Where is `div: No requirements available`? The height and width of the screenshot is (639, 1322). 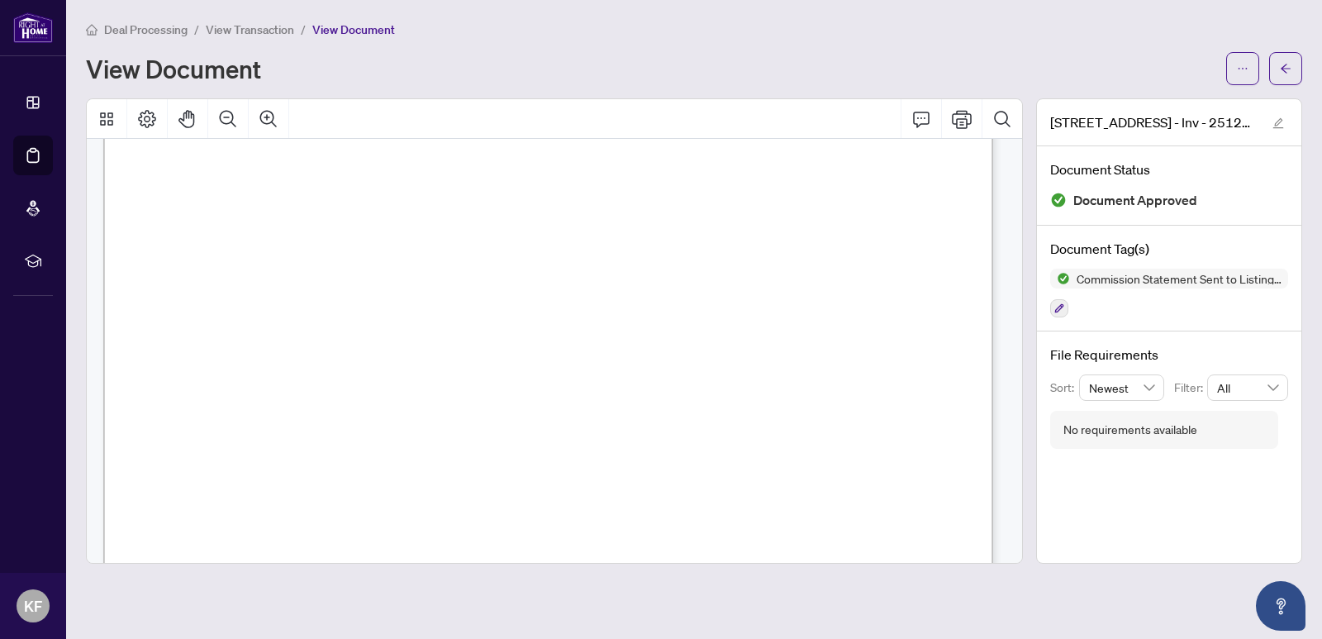 div: No requirements available is located at coordinates (1130, 430).